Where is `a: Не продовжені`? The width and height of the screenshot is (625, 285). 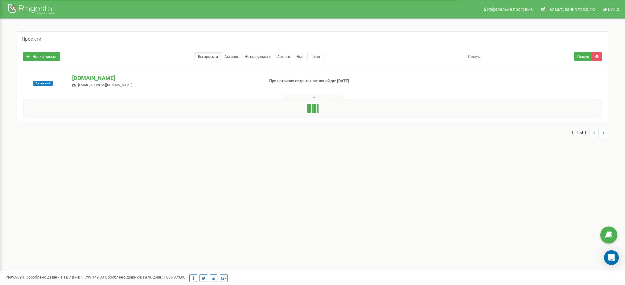
a: Не продовжені is located at coordinates (257, 57).